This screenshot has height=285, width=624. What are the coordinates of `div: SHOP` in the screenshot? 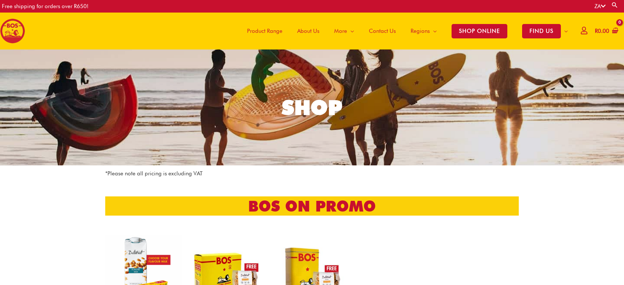 It's located at (312, 107).